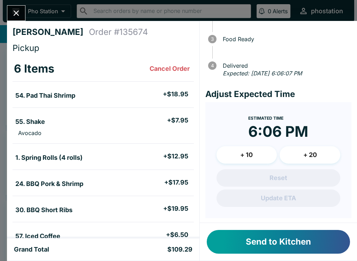 This screenshot has height=261, width=357. What do you see at coordinates (180, 250) in the screenshot?
I see `h5: $109.29` at bounding box center [180, 250].